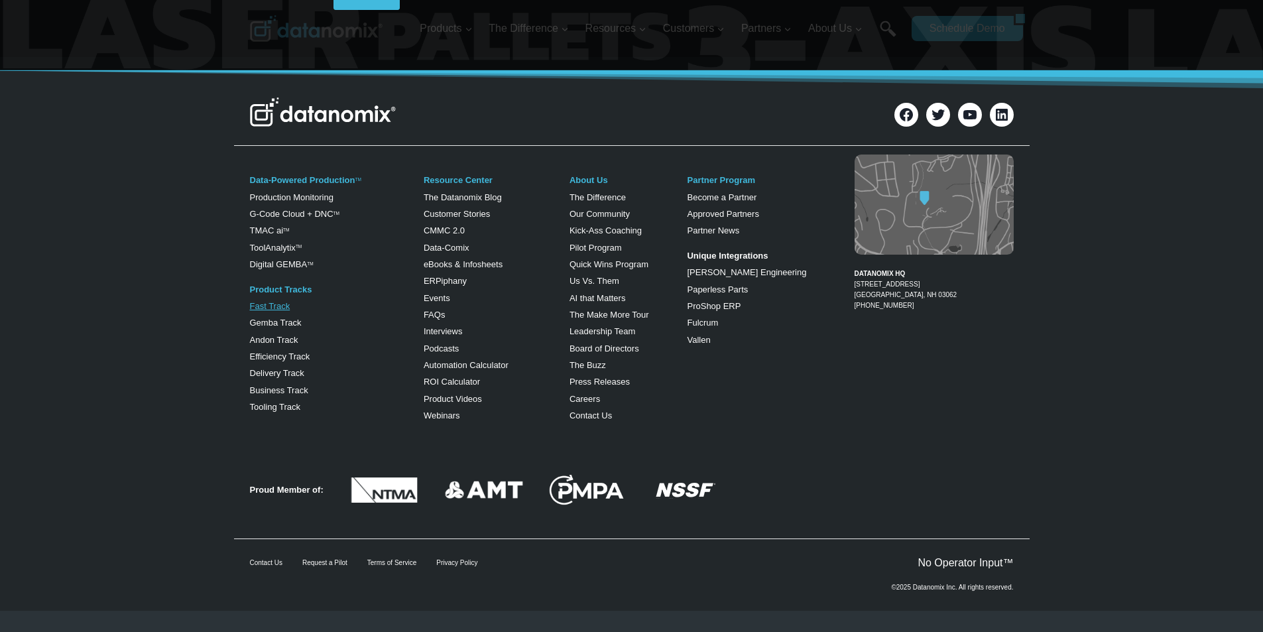 This screenshot has width=1263, height=632. I want to click on a: Partner Program, so click(721, 180).